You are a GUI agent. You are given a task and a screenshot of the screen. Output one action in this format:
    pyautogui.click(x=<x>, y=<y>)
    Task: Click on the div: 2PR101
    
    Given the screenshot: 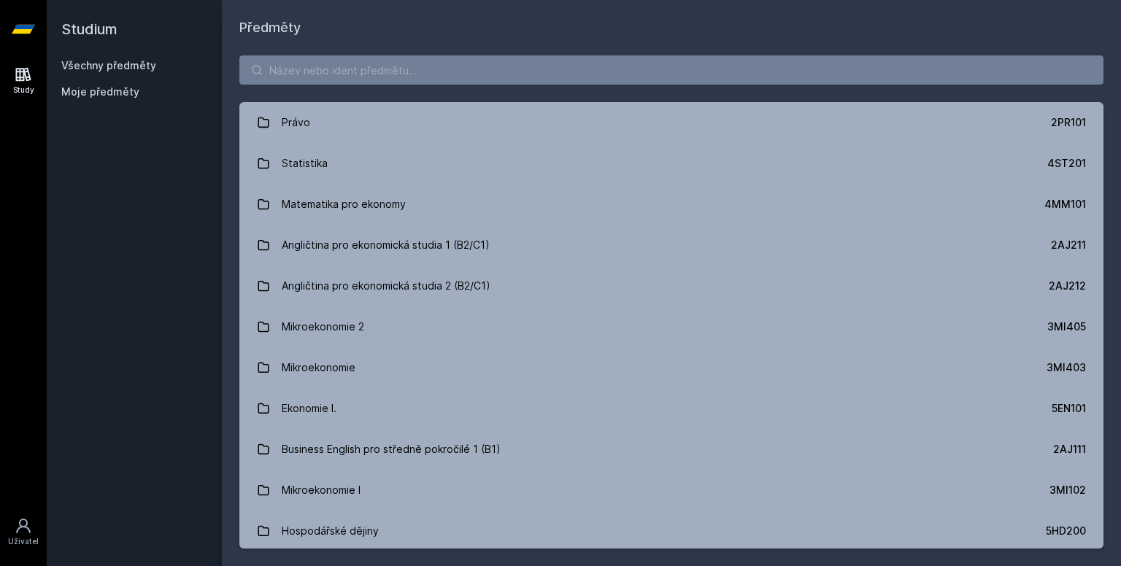 What is the action you would take?
    pyautogui.click(x=1069, y=123)
    